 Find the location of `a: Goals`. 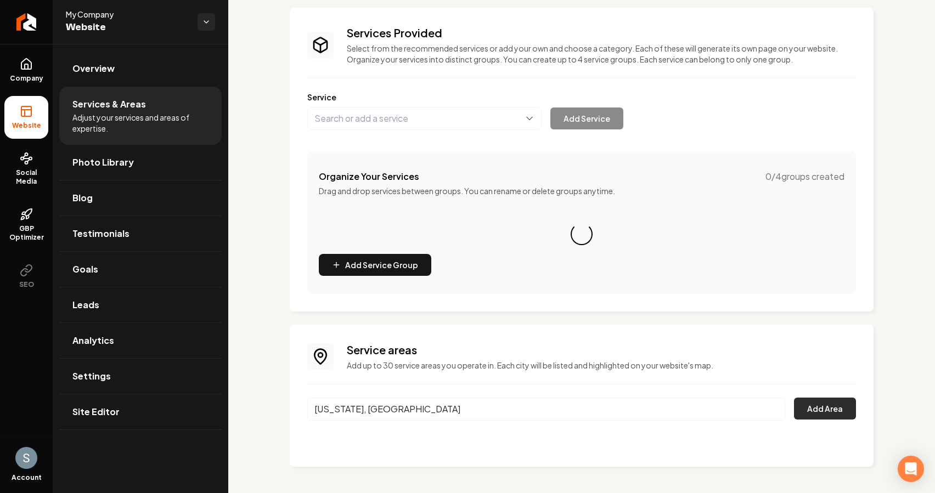

a: Goals is located at coordinates (140, 269).